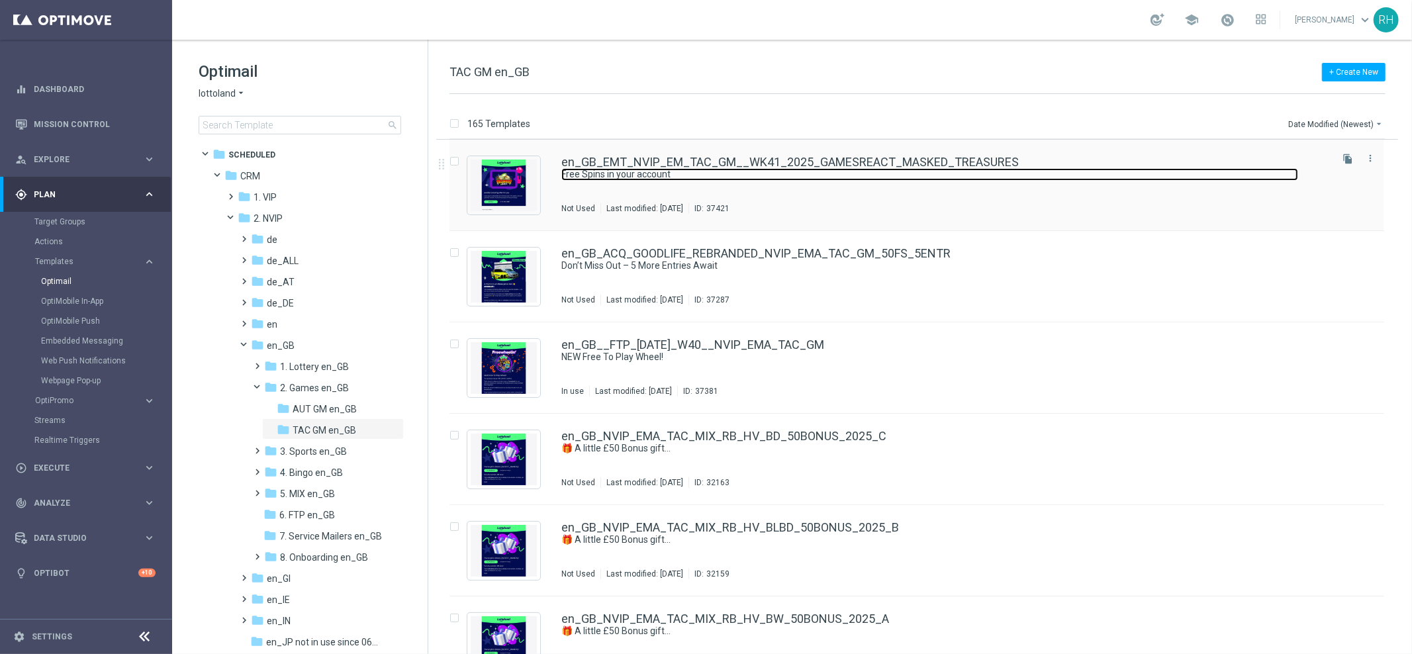 This screenshot has height=654, width=1412. Describe the element at coordinates (147, 573) in the screenshot. I see `div: +10` at that location.